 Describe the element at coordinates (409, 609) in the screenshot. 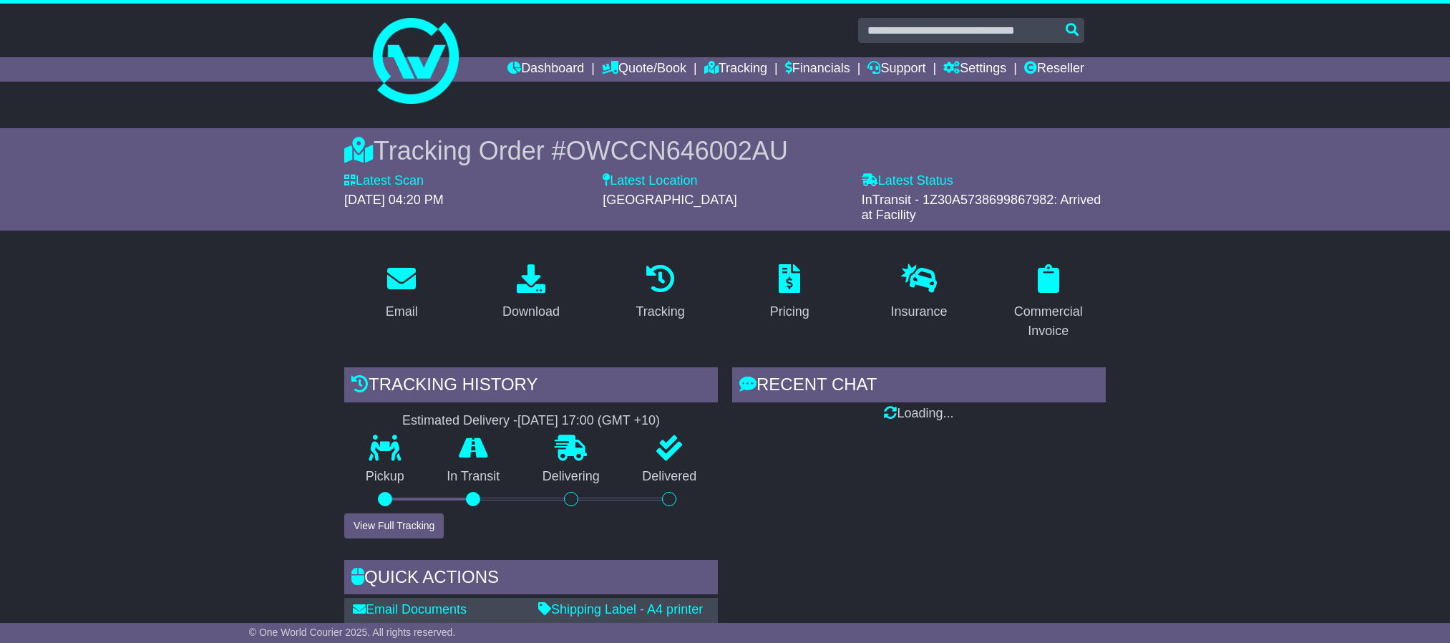

I see `a: Email Documents` at that location.